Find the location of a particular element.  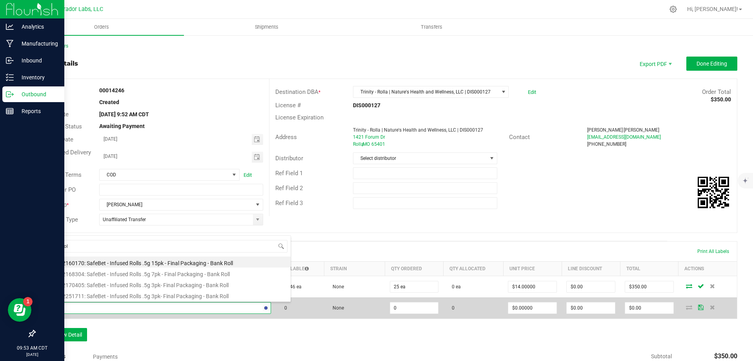

p: Analytics is located at coordinates (37, 27).